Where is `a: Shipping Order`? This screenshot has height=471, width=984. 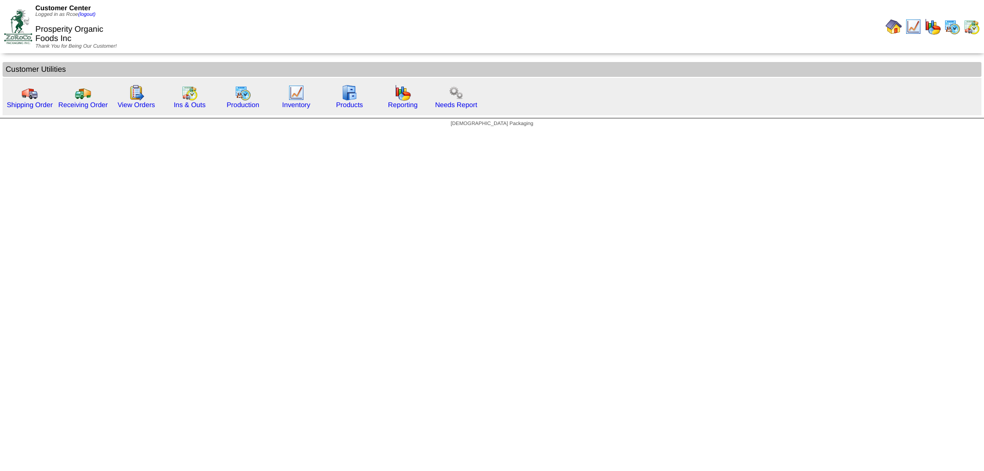
a: Shipping Order is located at coordinates (30, 105).